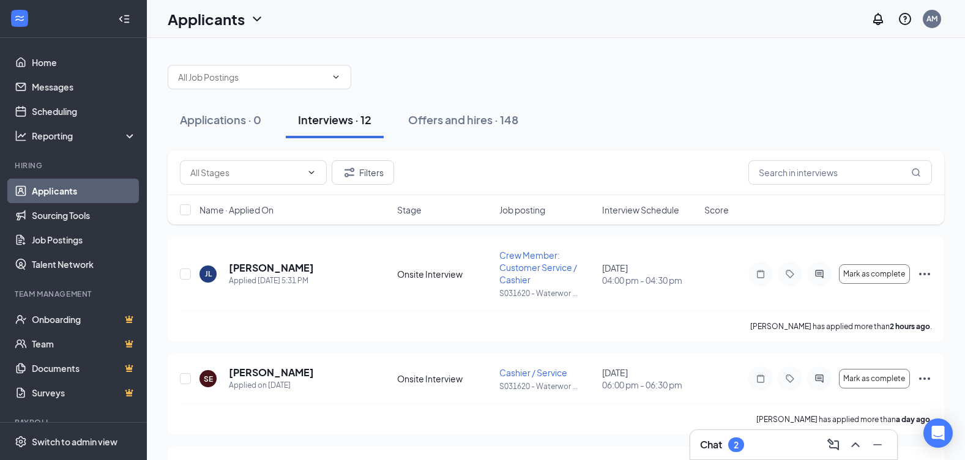 This screenshot has width=965, height=460. Describe the element at coordinates (840, 173) in the screenshot. I see `input: Search in interviews` at that location.